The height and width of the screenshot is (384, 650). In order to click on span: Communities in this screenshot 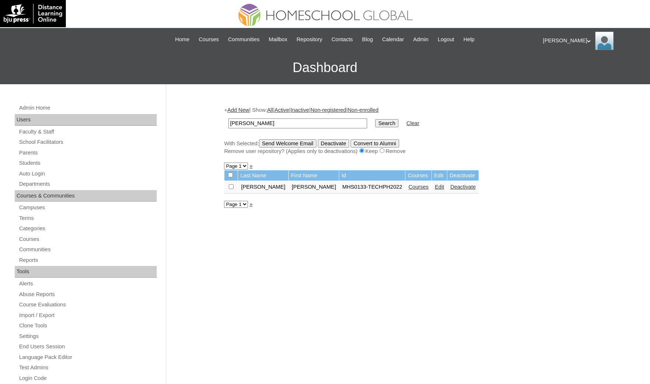, I will do `click(244, 39)`.